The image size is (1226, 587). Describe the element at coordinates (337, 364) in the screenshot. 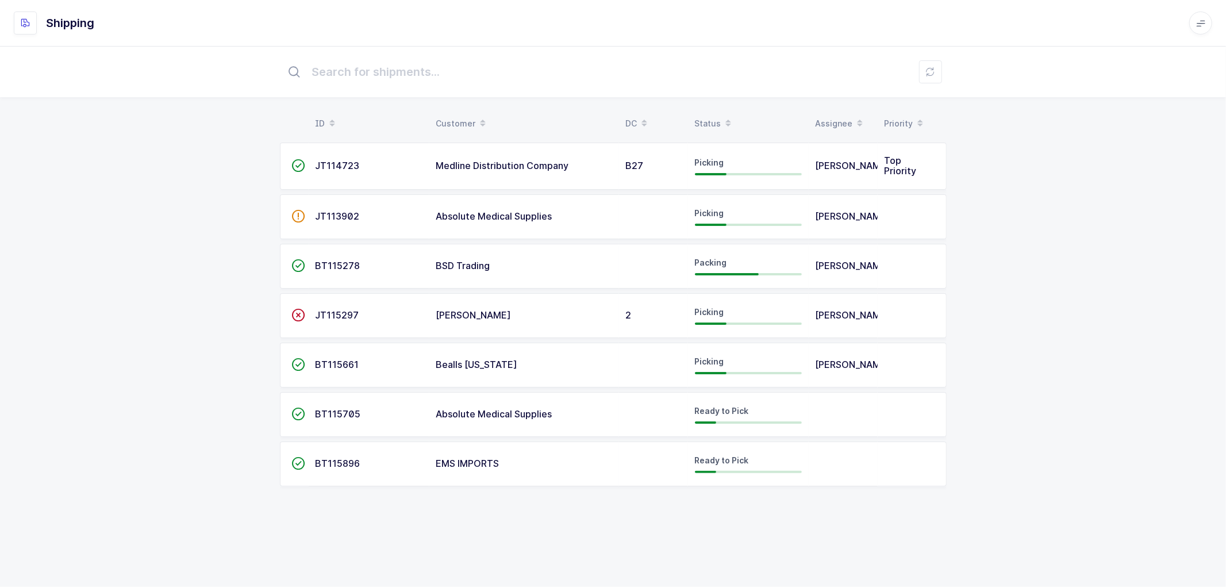

I see `span: BT115661` at that location.